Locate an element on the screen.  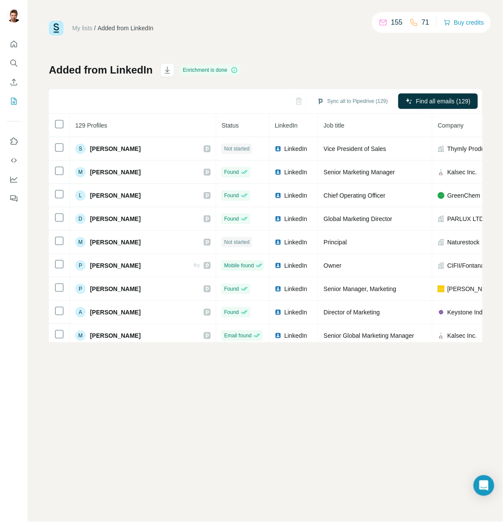
span: LinkedIn is located at coordinates (286, 126).